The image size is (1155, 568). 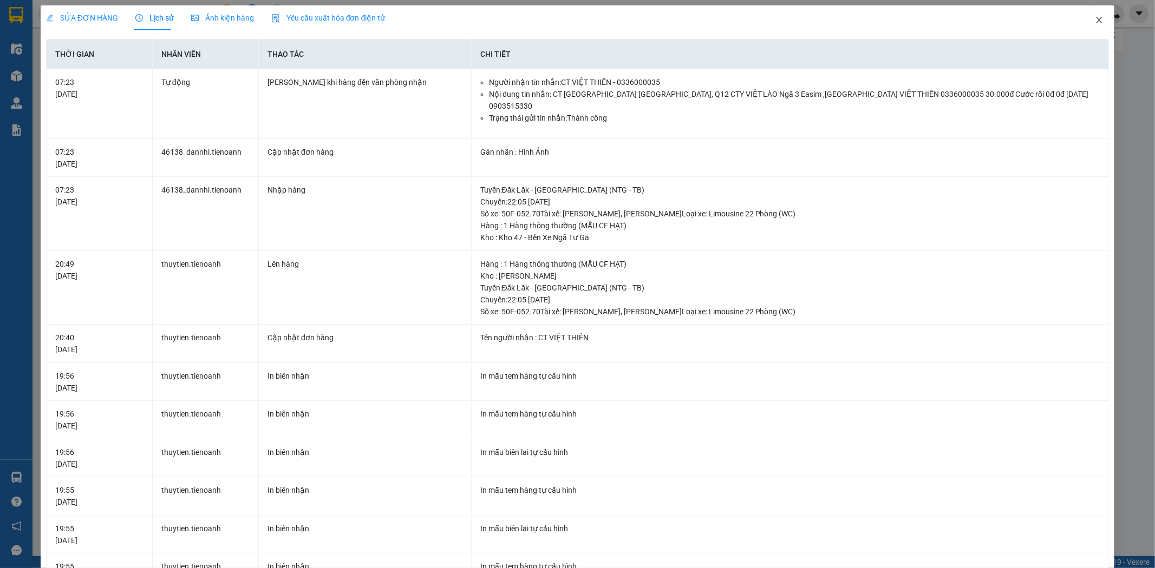 I want to click on span: SỬA ĐƠN HÀNG, so click(x=82, y=18).